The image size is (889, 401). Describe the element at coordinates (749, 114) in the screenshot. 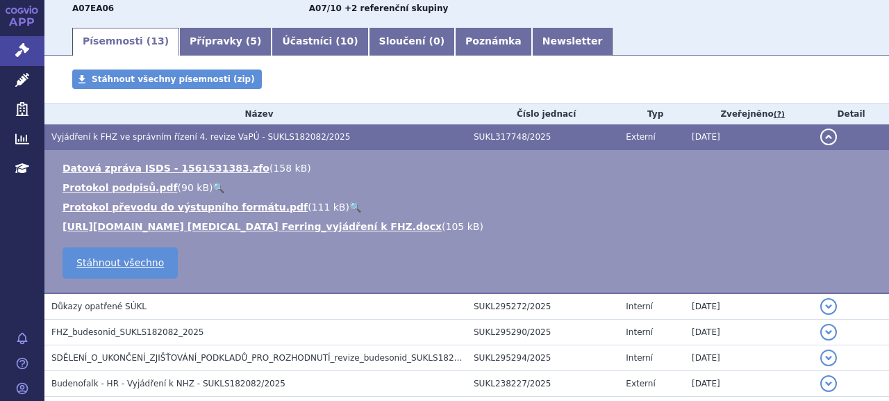

I see `th: Zveřejněno` at that location.